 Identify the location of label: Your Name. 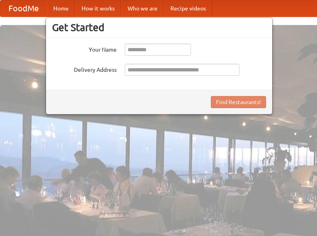
(84, 48).